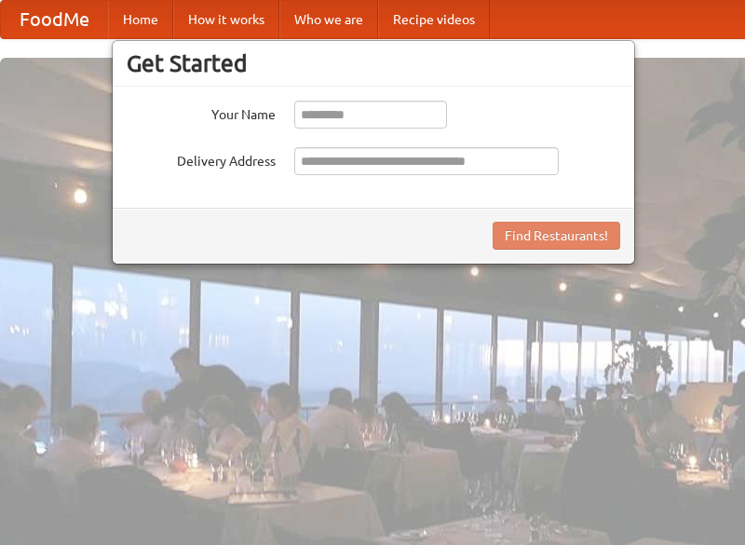  I want to click on a: Home, so click(141, 20).